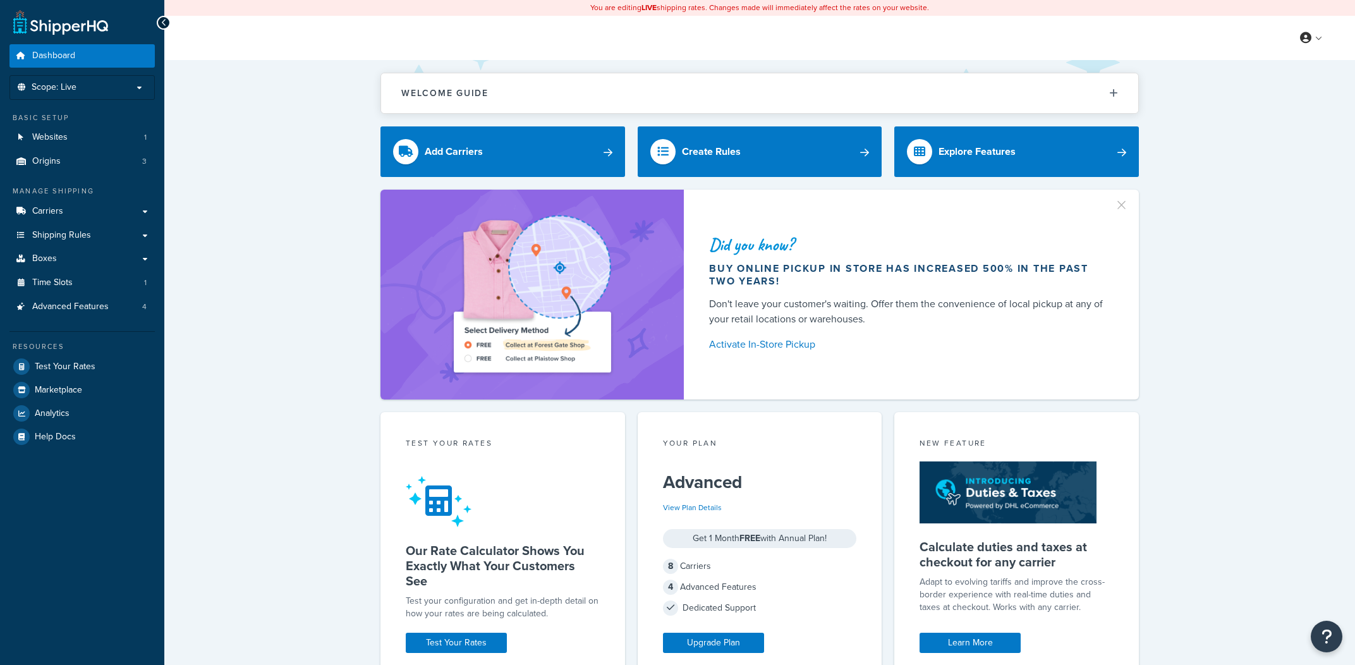 The width and height of the screenshot is (1355, 665). I want to click on span: Shipping Rules, so click(61, 235).